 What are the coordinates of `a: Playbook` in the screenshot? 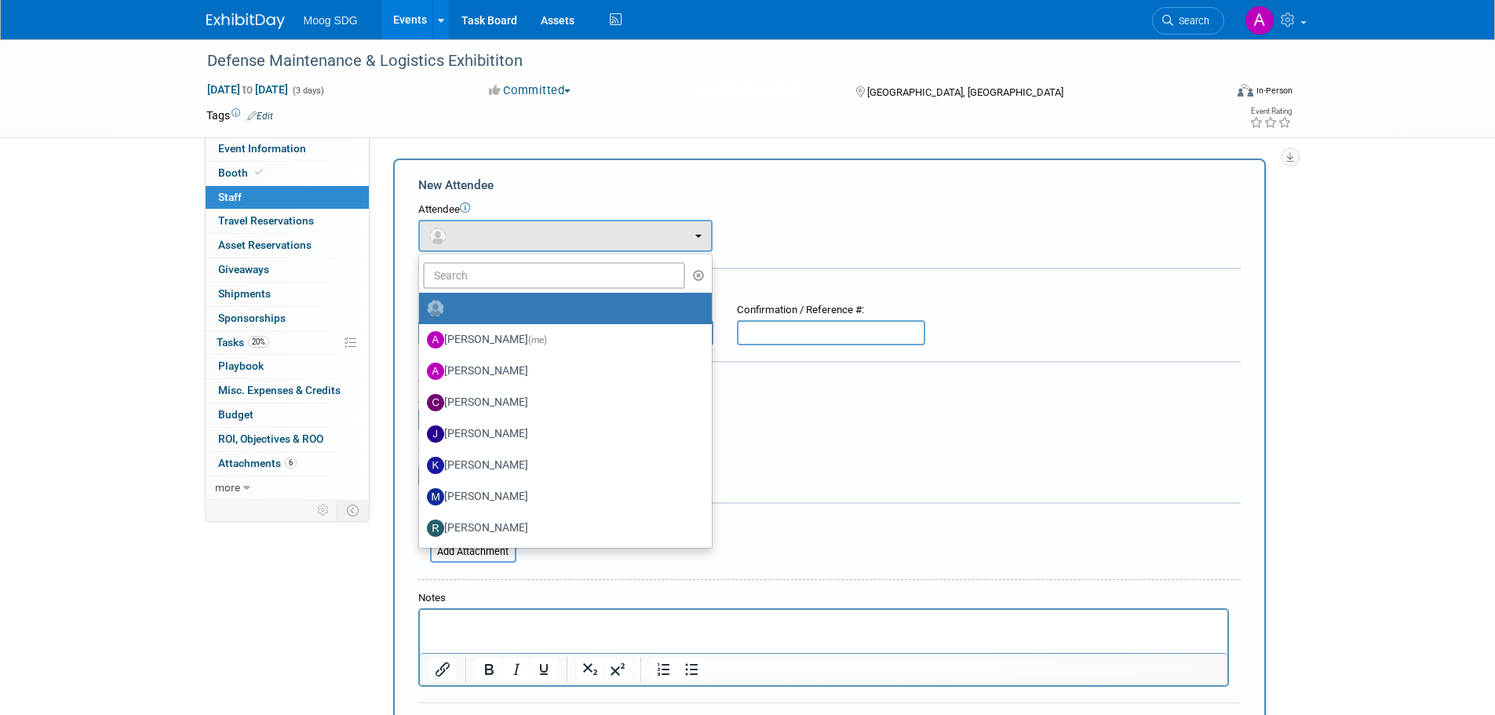 It's located at (287, 367).